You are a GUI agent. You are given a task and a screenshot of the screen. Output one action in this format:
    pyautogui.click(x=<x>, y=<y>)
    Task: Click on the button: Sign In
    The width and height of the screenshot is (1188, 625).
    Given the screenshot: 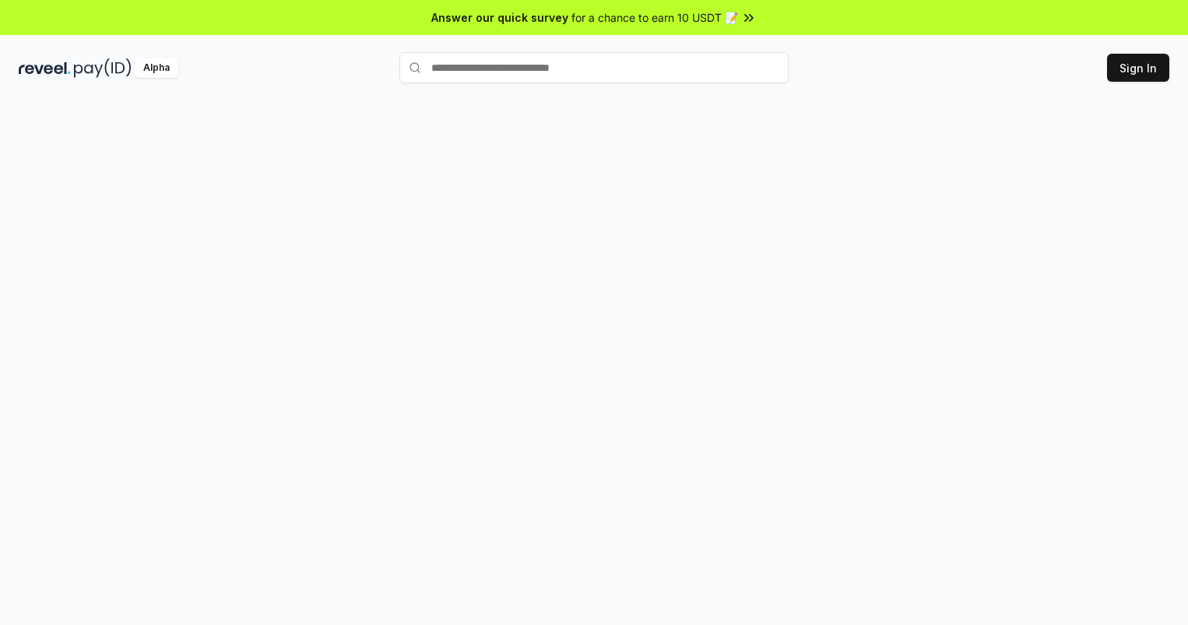 What is the action you would take?
    pyautogui.click(x=1138, y=68)
    